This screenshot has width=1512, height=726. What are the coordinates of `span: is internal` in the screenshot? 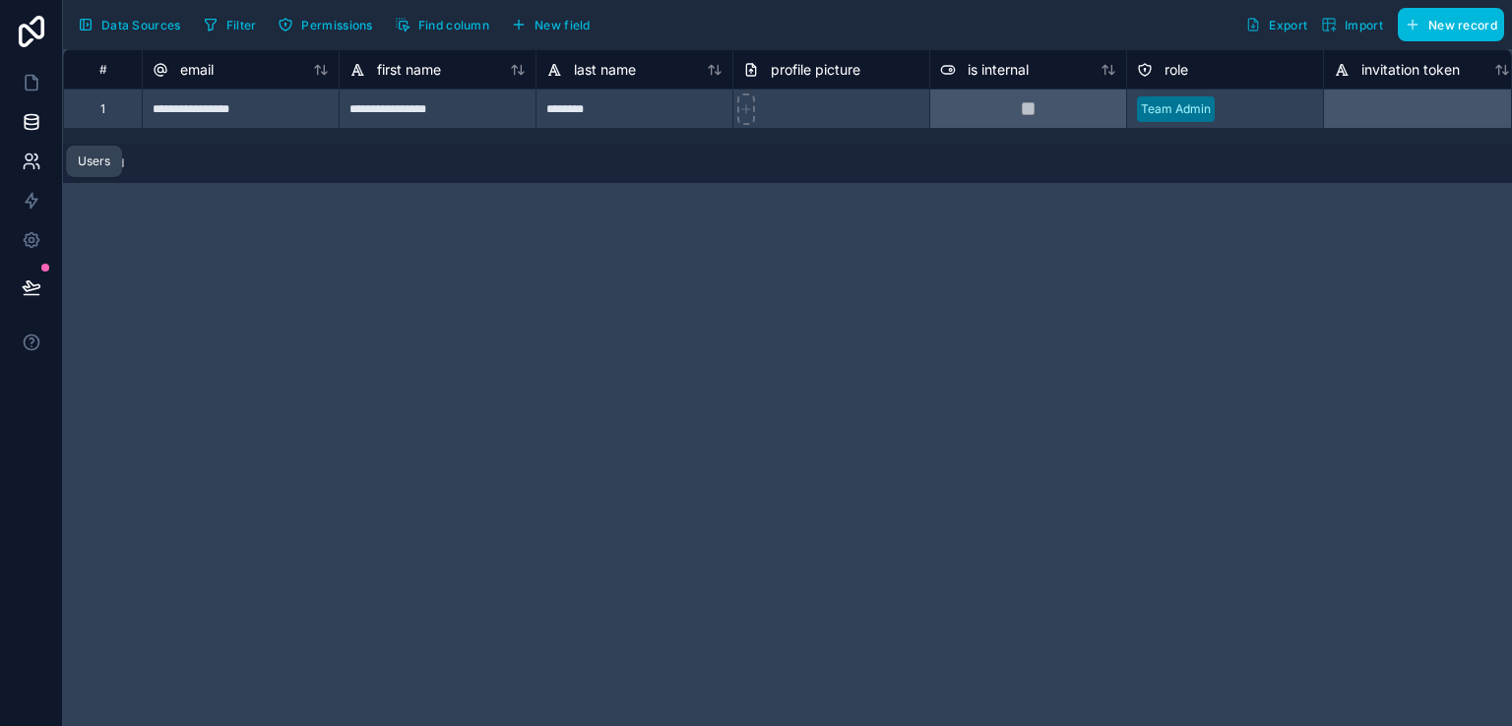 It's located at (998, 70).